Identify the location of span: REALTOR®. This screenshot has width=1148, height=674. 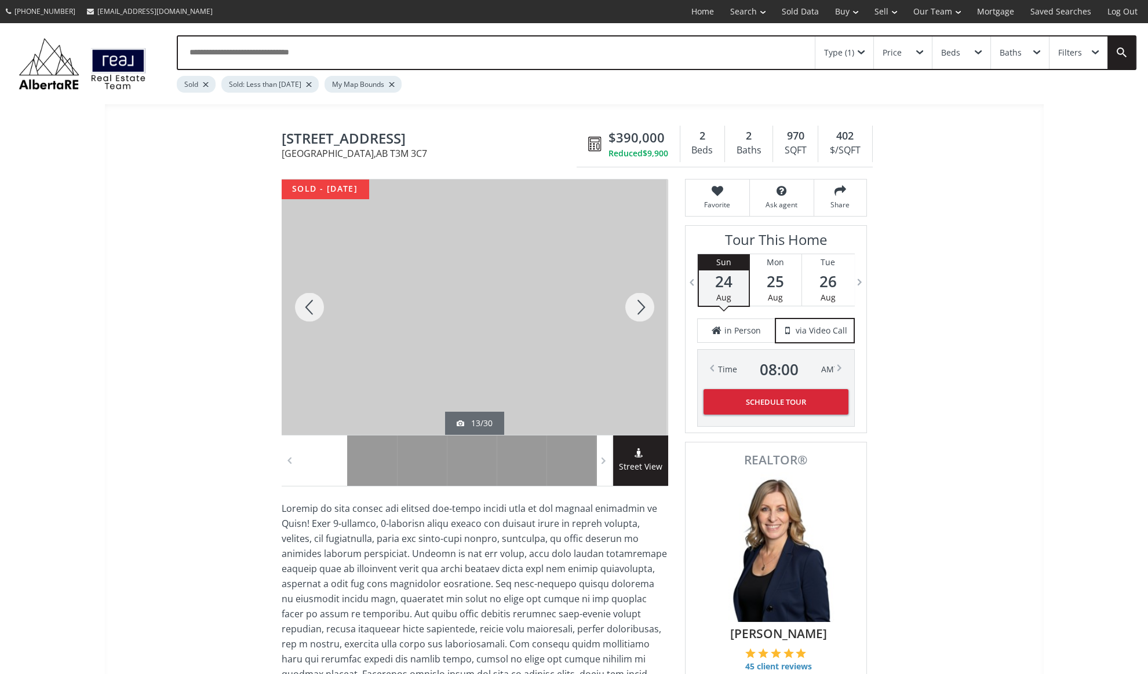
(776, 460).